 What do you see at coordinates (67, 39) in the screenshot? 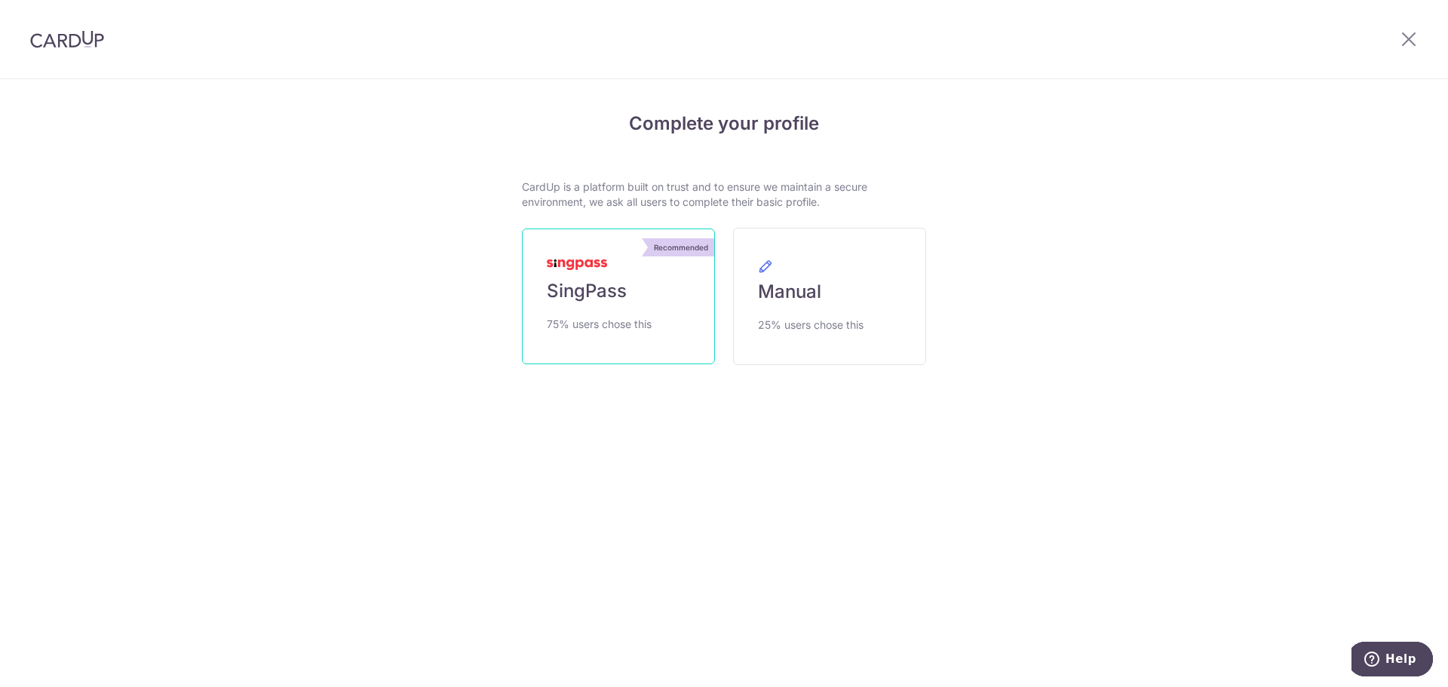
I see `img: CardUp` at bounding box center [67, 39].